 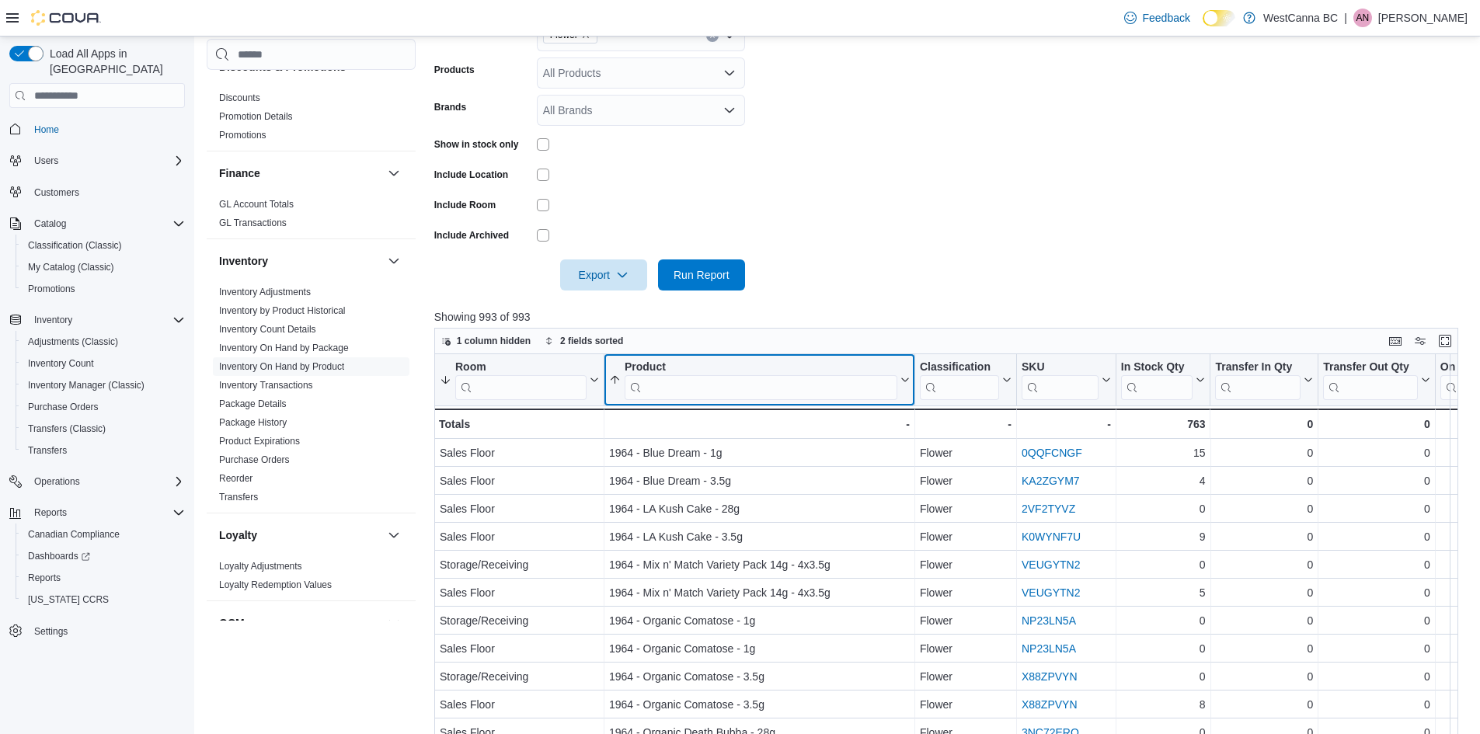 What do you see at coordinates (1166, 18) in the screenshot?
I see `span: Feedback` at bounding box center [1166, 18].